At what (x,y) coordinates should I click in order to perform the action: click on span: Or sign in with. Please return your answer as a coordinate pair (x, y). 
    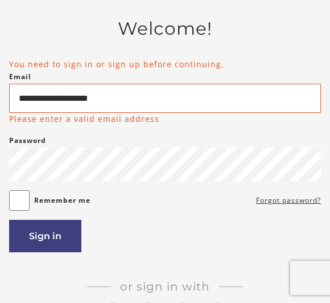
    Looking at the image, I should click on (165, 286).